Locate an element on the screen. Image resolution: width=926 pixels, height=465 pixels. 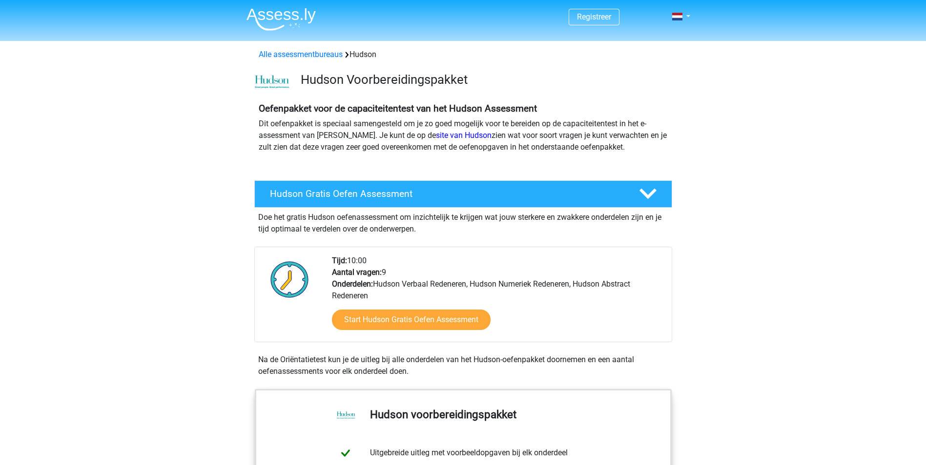
a: Alle assessmentbureaus is located at coordinates (301, 54).